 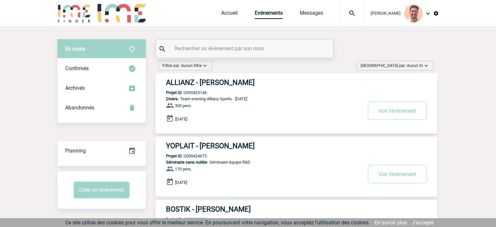 I want to click on span: Ce site utilise des cookies pour vous offrir le meilleur service. En poursuivant votre navigation..., so click(x=218, y=222).